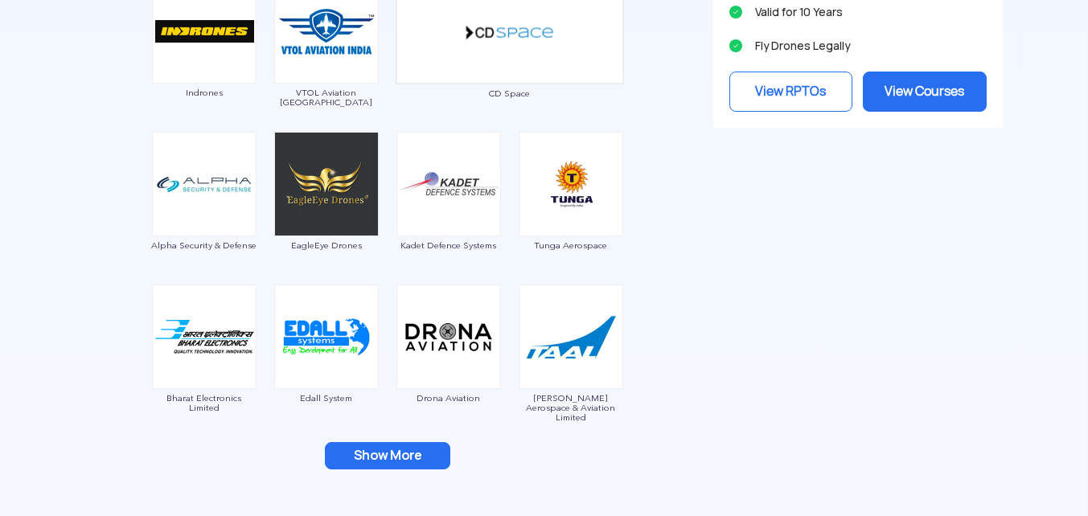  Describe the element at coordinates (327, 184) in the screenshot. I see `img: ic_eagleeye.png` at that location.